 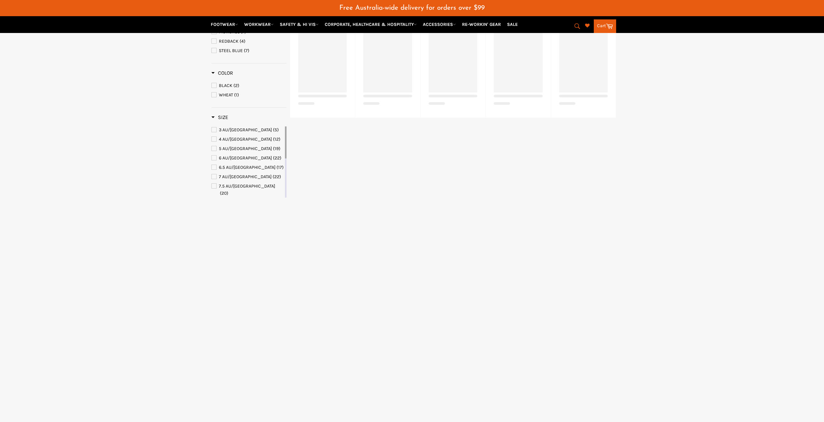 What do you see at coordinates (224, 193) in the screenshot?
I see `span: (20)` at bounding box center [224, 193].